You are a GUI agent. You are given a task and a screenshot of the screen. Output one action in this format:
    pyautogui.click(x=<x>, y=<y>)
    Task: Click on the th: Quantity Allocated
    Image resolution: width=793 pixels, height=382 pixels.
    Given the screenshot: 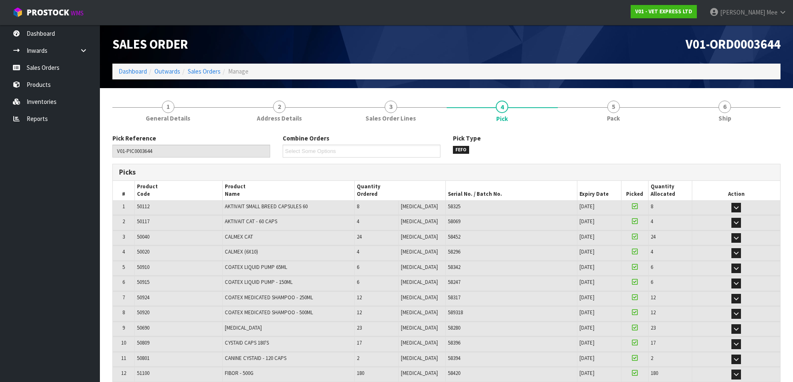 What is the action you would take?
    pyautogui.click(x=670, y=191)
    